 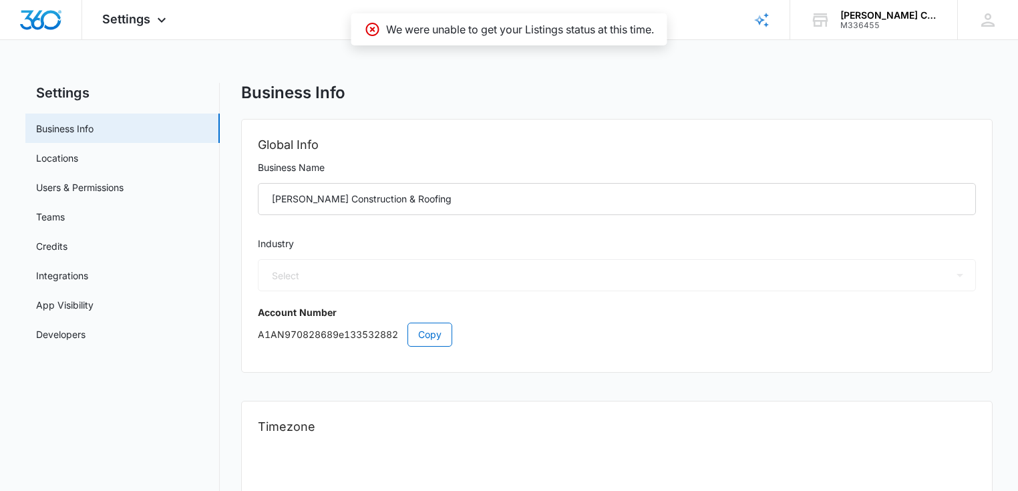 I want to click on label: Industry, so click(x=617, y=244).